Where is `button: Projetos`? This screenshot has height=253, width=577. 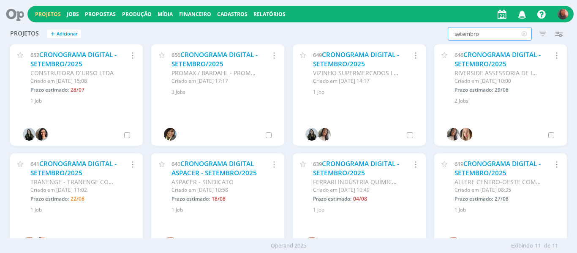 button: Projetos is located at coordinates (48, 14).